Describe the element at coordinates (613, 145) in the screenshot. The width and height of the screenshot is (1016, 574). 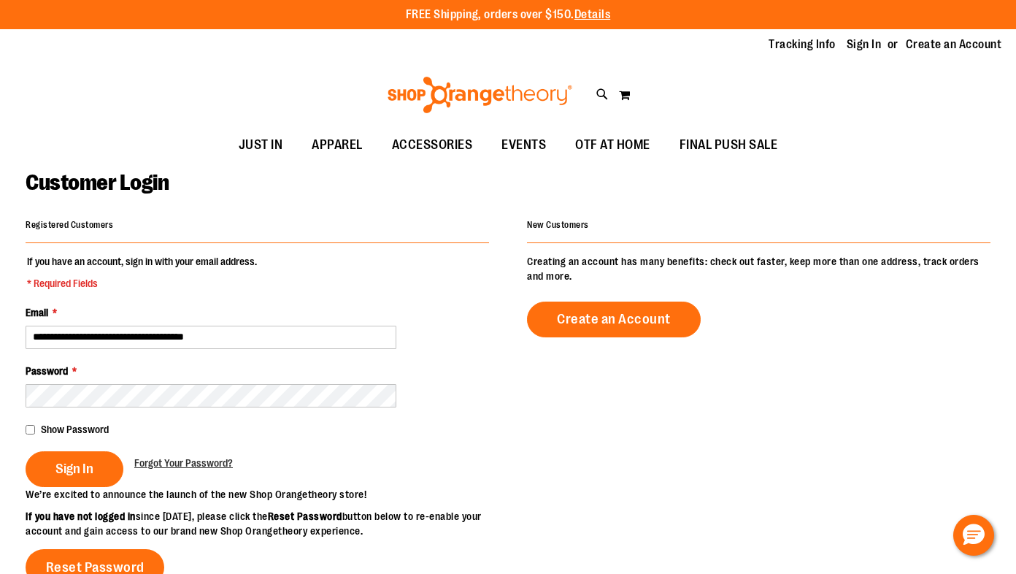
I see `span: OTF AT HOME` at that location.